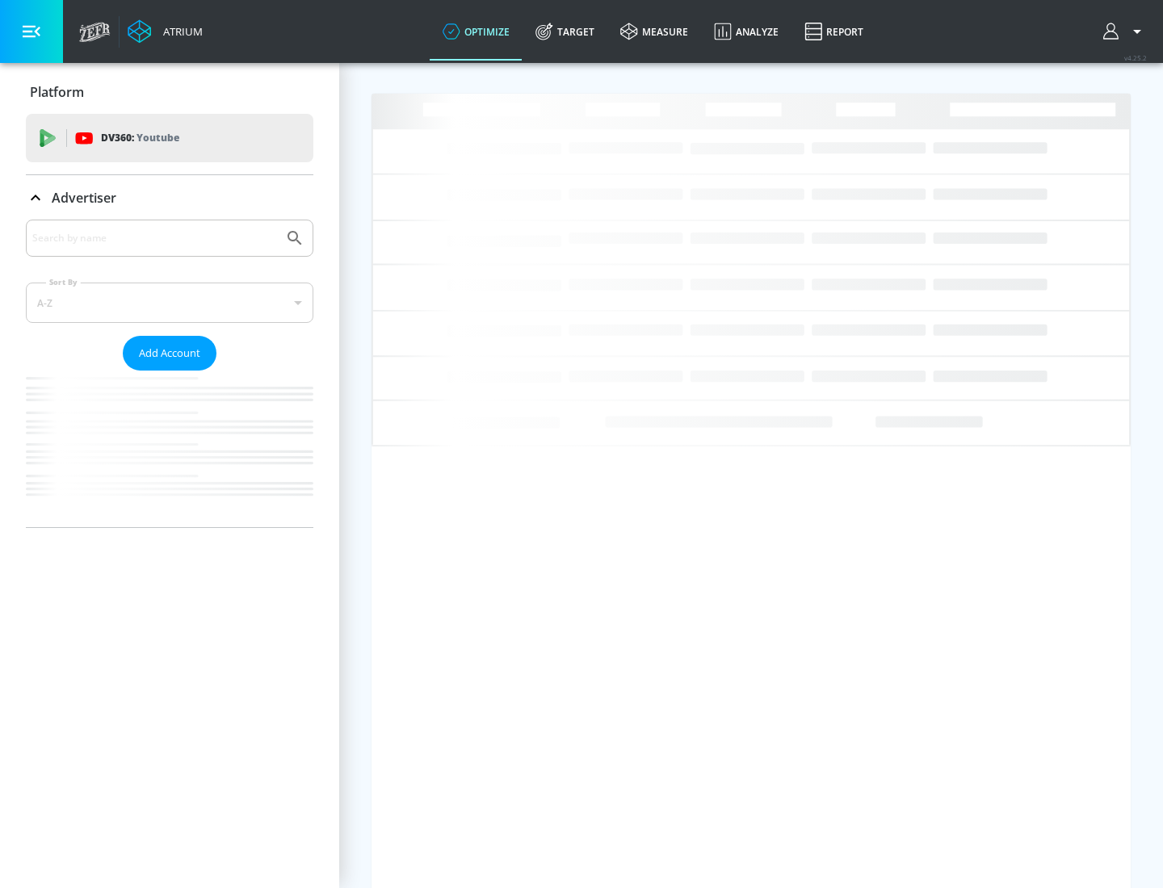 This screenshot has width=1163, height=888. I want to click on p: Youtube, so click(158, 137).